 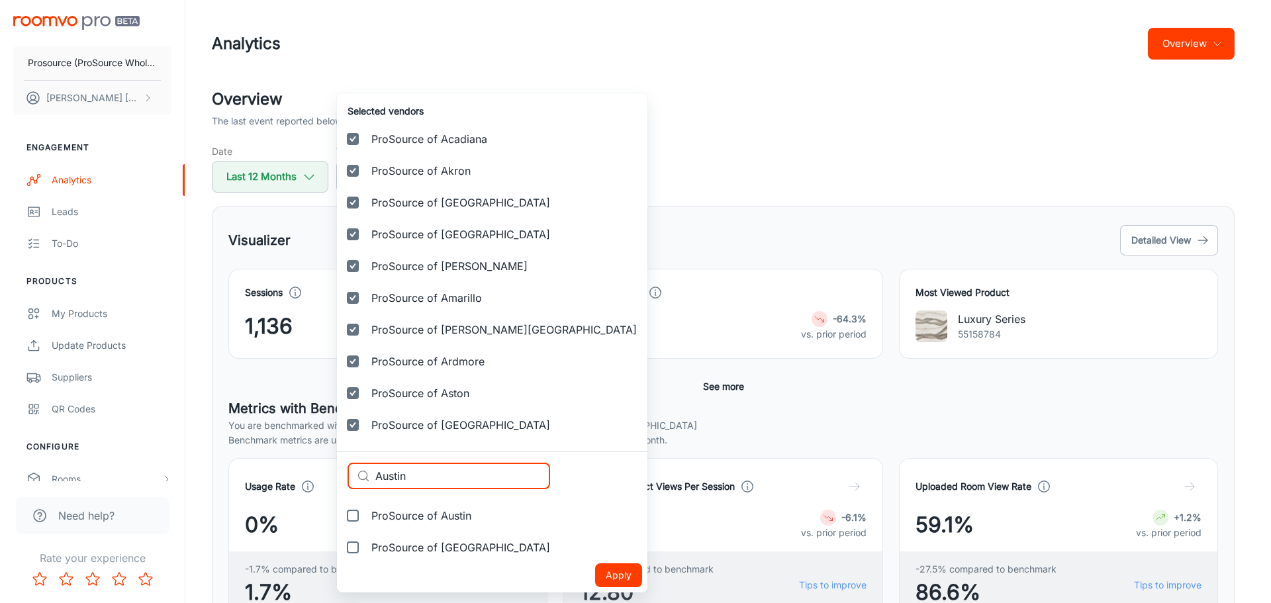 I want to click on h6: Selected vendors, so click(x=492, y=111).